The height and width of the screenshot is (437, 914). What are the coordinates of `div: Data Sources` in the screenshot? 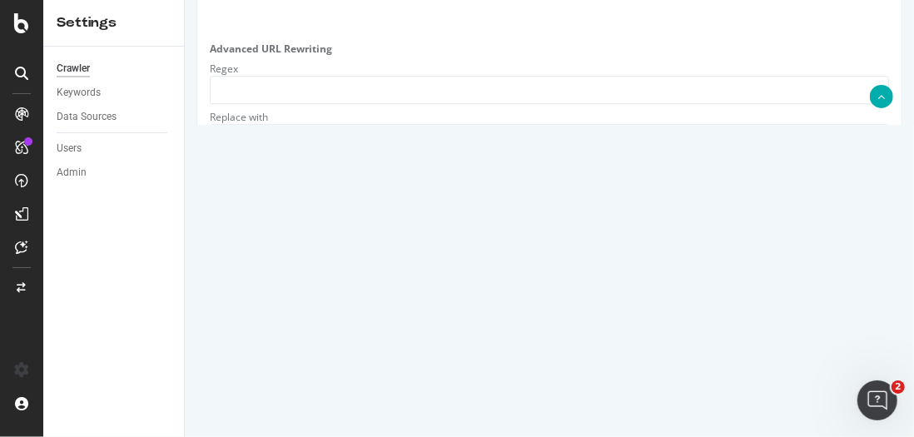 It's located at (87, 117).